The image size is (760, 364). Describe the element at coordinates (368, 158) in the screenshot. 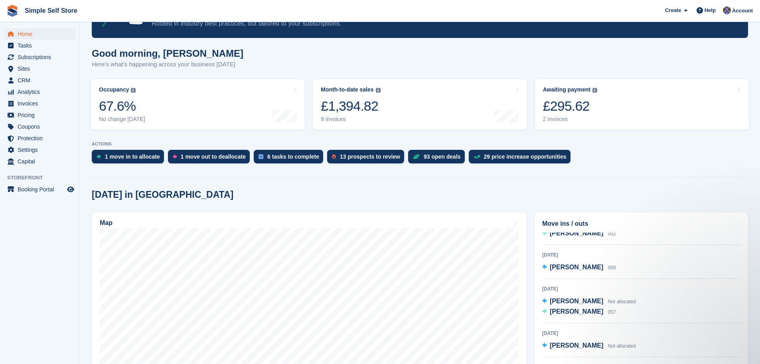

I see `a: 13 prospects to review` at that location.